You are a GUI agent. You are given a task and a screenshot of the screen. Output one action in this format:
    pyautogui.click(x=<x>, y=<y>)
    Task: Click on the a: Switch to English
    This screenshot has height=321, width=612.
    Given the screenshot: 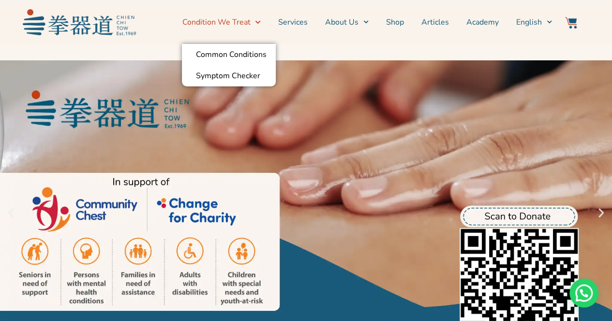 What is the action you would take?
    pyautogui.click(x=534, y=22)
    